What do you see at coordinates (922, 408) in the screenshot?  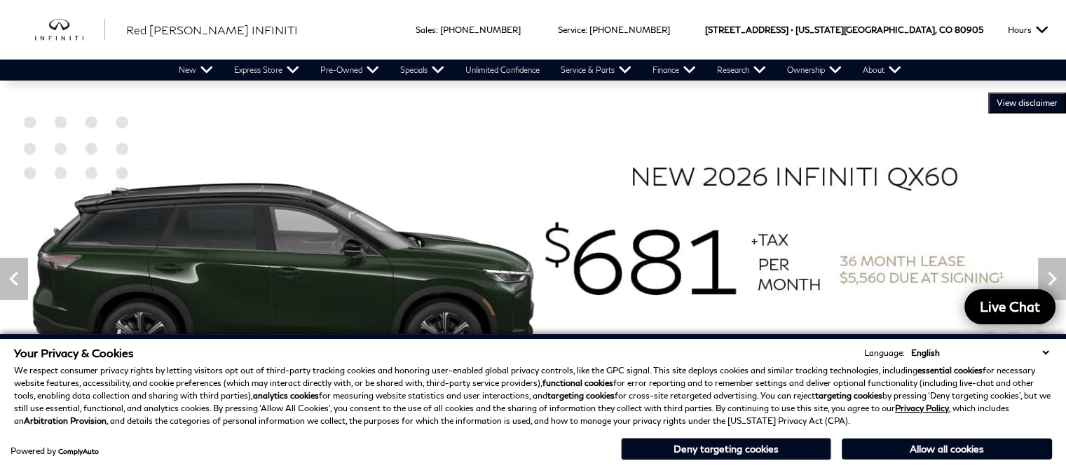 I see `a: Privacy Policy` at bounding box center [922, 408].